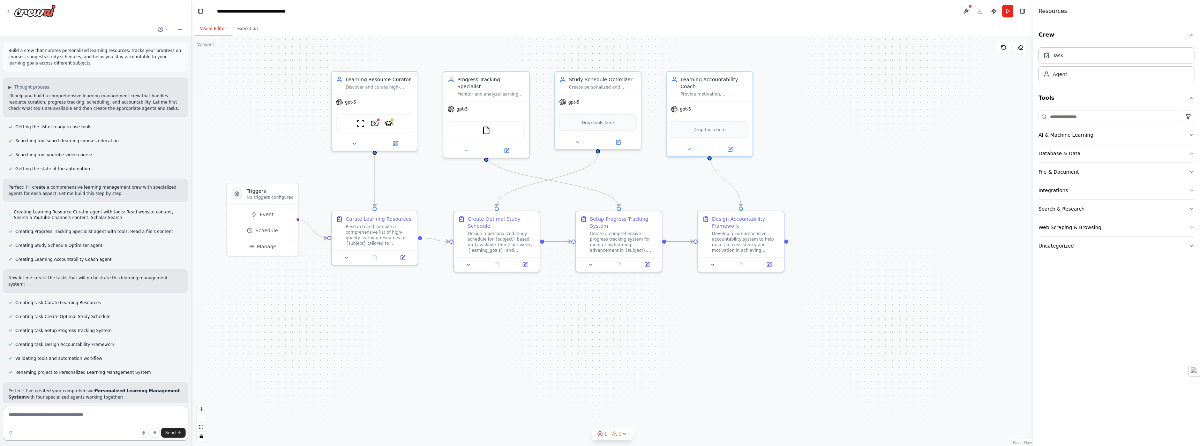 This screenshot has width=1200, height=446. I want to click on div: Monitor and analyze learning progress for {subject} by tracking completed courses, time spent stu..., so click(491, 94).